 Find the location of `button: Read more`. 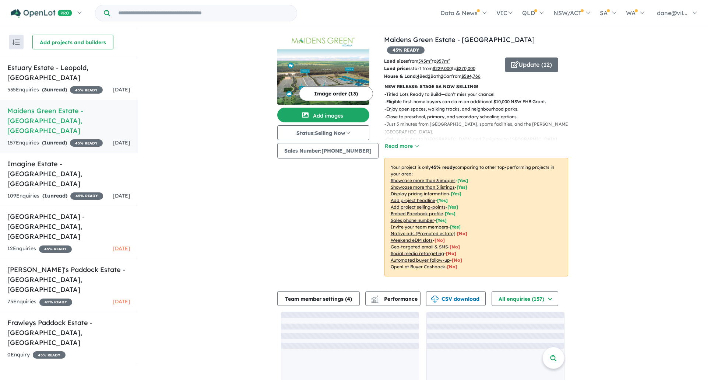

button: Read more is located at coordinates (402, 146).